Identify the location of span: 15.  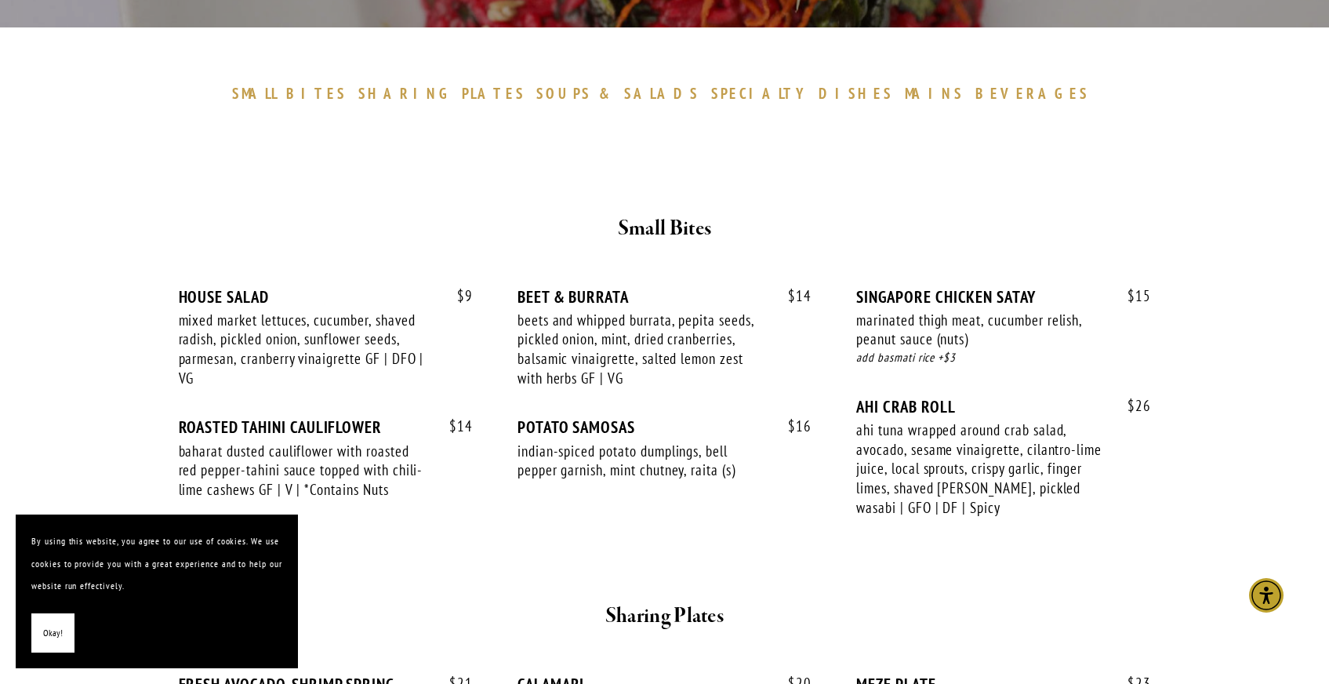
(1132, 296).